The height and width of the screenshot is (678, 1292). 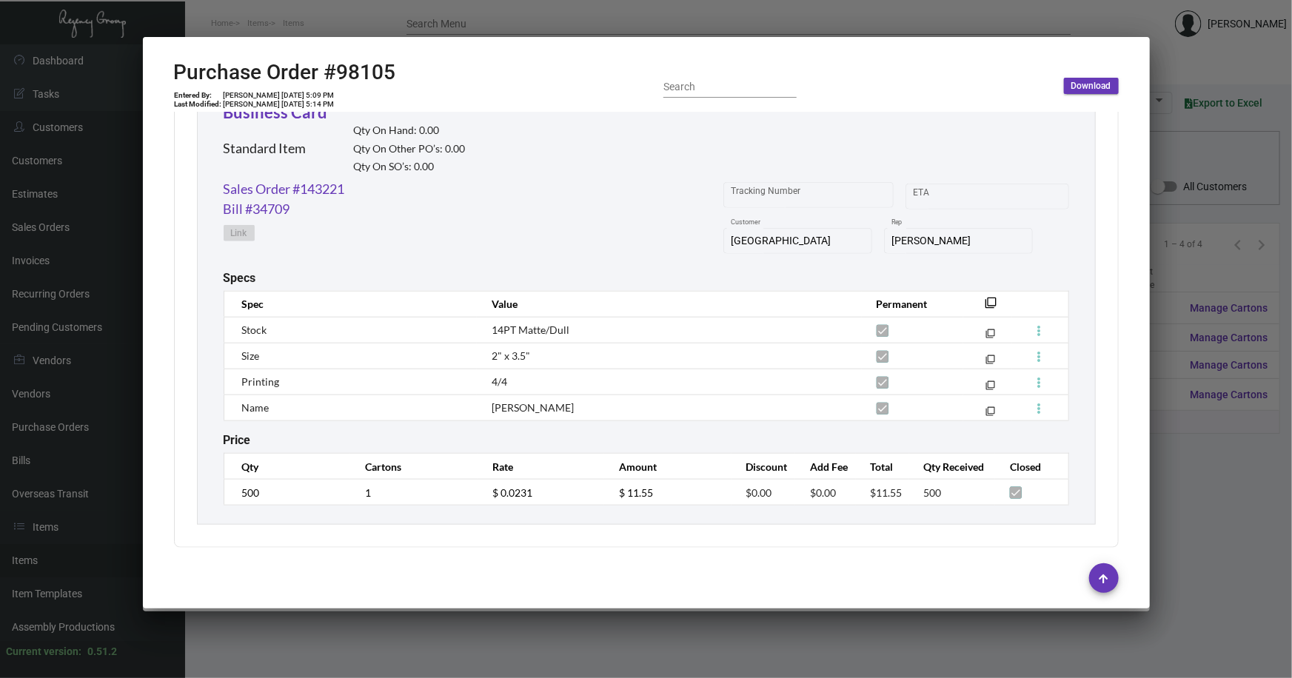 I want to click on span: 4/4, so click(x=499, y=381).